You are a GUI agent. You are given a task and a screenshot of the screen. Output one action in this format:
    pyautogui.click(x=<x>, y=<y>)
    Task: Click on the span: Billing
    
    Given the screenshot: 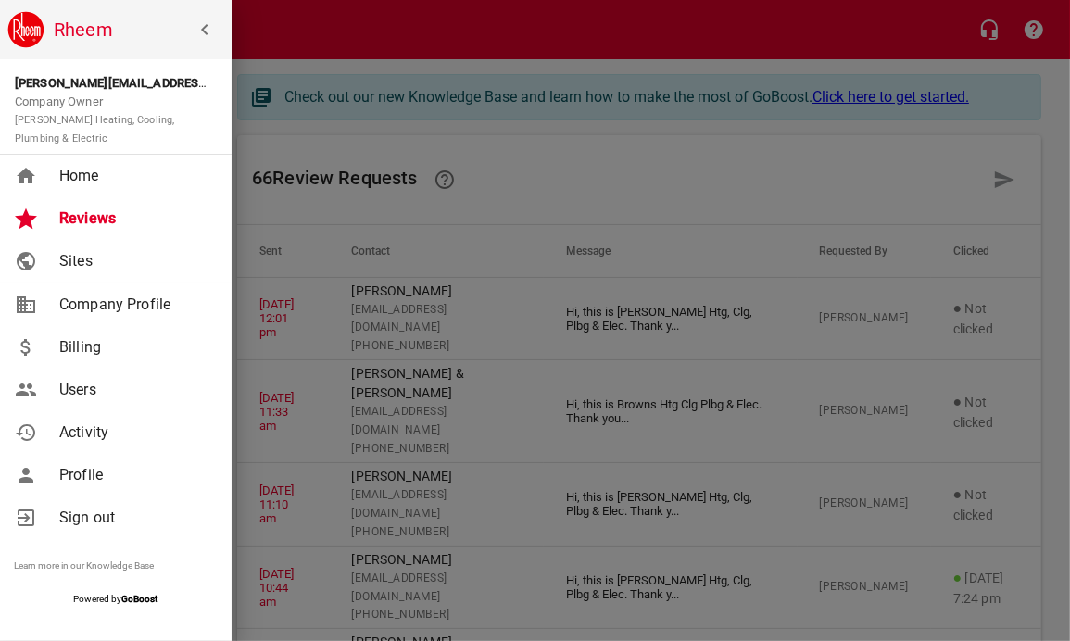 What is the action you would take?
    pyautogui.click(x=134, y=347)
    